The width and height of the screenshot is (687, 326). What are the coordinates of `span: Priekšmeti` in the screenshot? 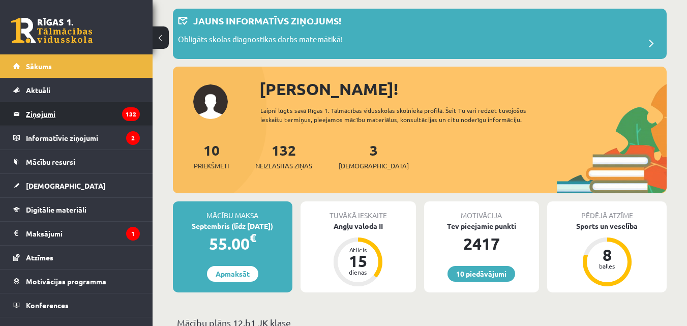 It's located at (211, 166).